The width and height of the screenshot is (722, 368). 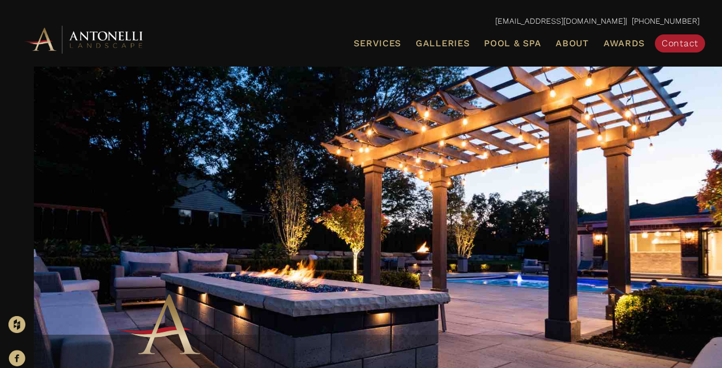 I want to click on a: About, so click(x=572, y=43).